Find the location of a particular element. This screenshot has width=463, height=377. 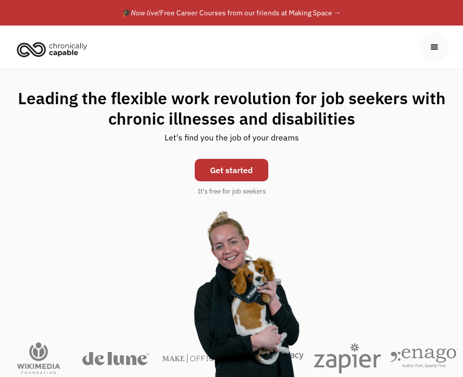

a: home is located at coordinates (54, 49).